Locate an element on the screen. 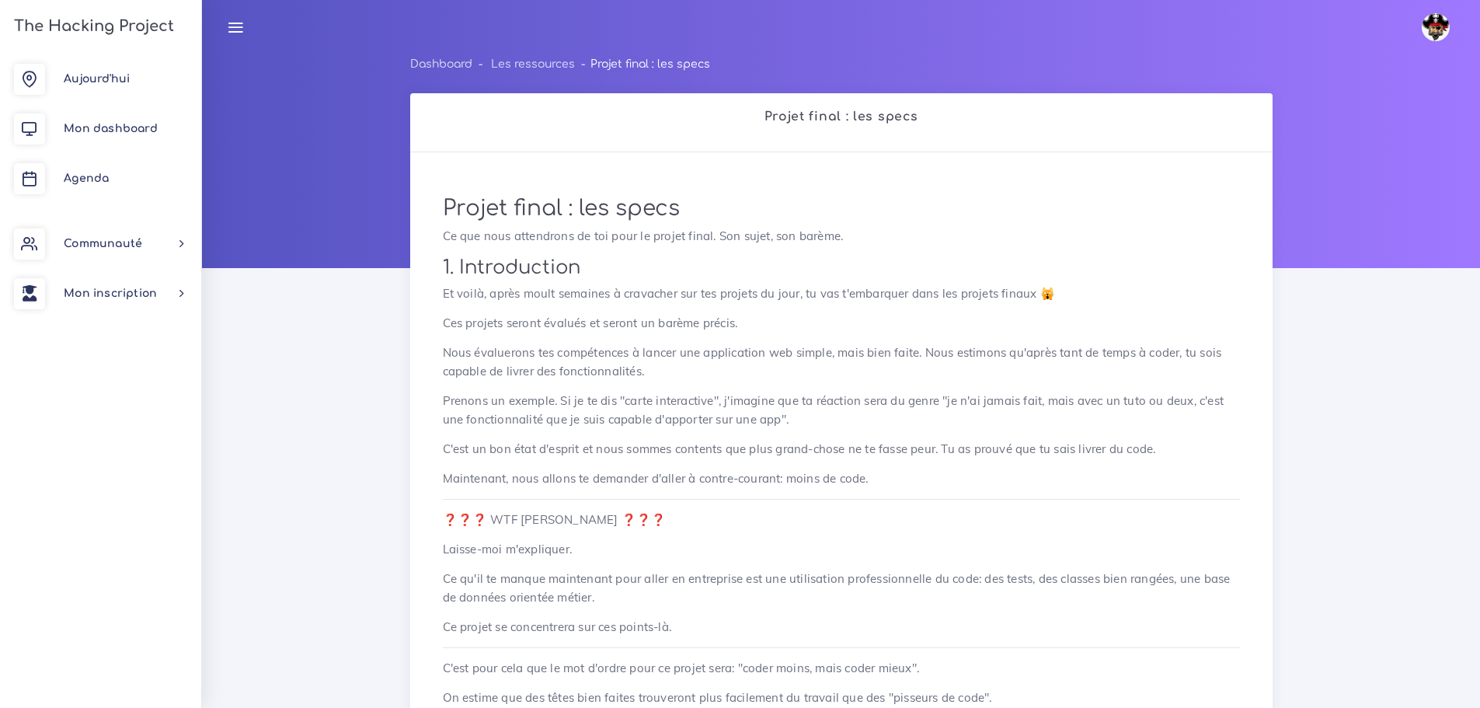  p: Et voilà, après moult semaines à cravacher sur tes projets du jour, tu vas t'embarquer dans les p... is located at coordinates (842, 294).